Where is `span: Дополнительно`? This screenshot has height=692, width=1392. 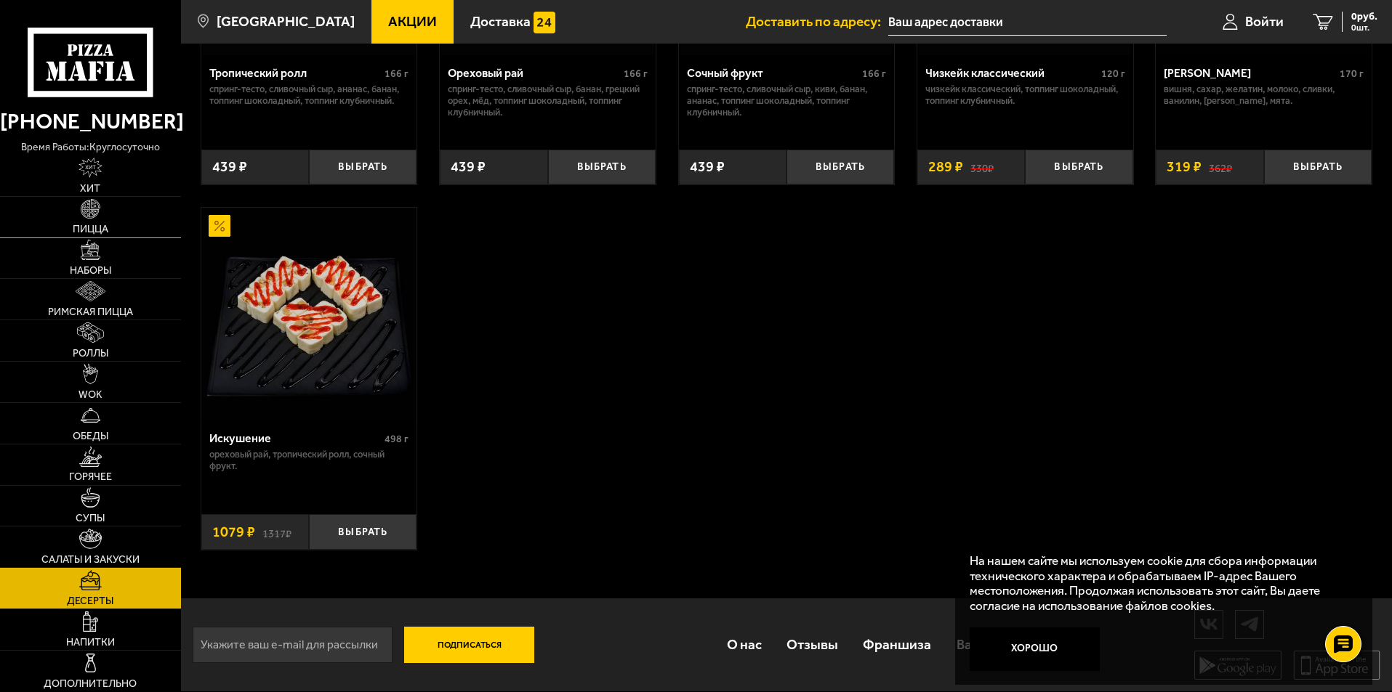 span: Дополнительно is located at coordinates (90, 685).